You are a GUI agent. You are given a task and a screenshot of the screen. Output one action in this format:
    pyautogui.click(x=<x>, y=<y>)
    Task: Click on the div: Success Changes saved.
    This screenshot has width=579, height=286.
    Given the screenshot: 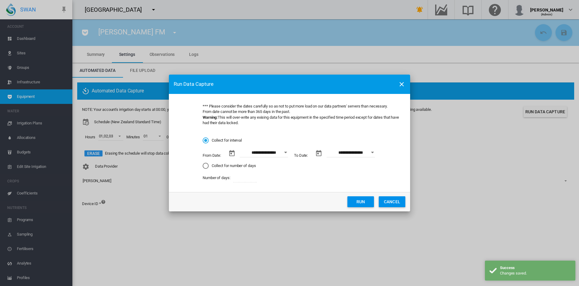 What is the action you would take?
    pyautogui.click(x=530, y=270)
    